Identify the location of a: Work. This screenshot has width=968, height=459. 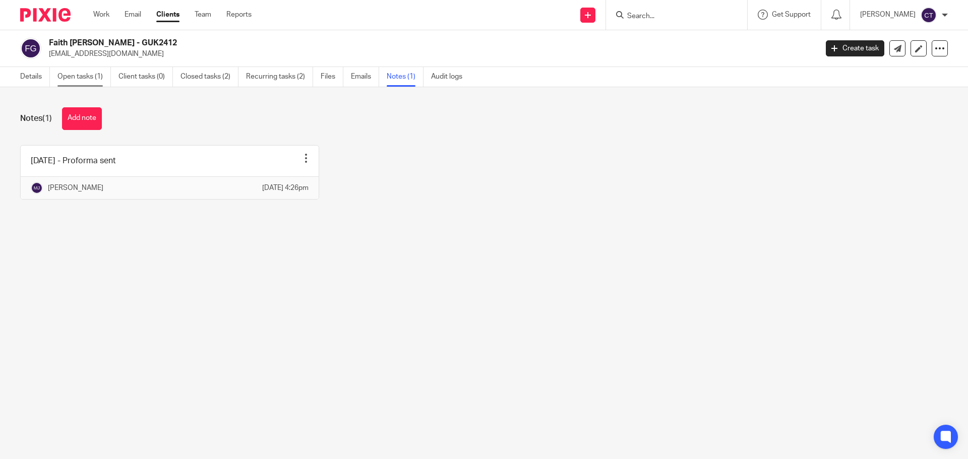
(101, 15).